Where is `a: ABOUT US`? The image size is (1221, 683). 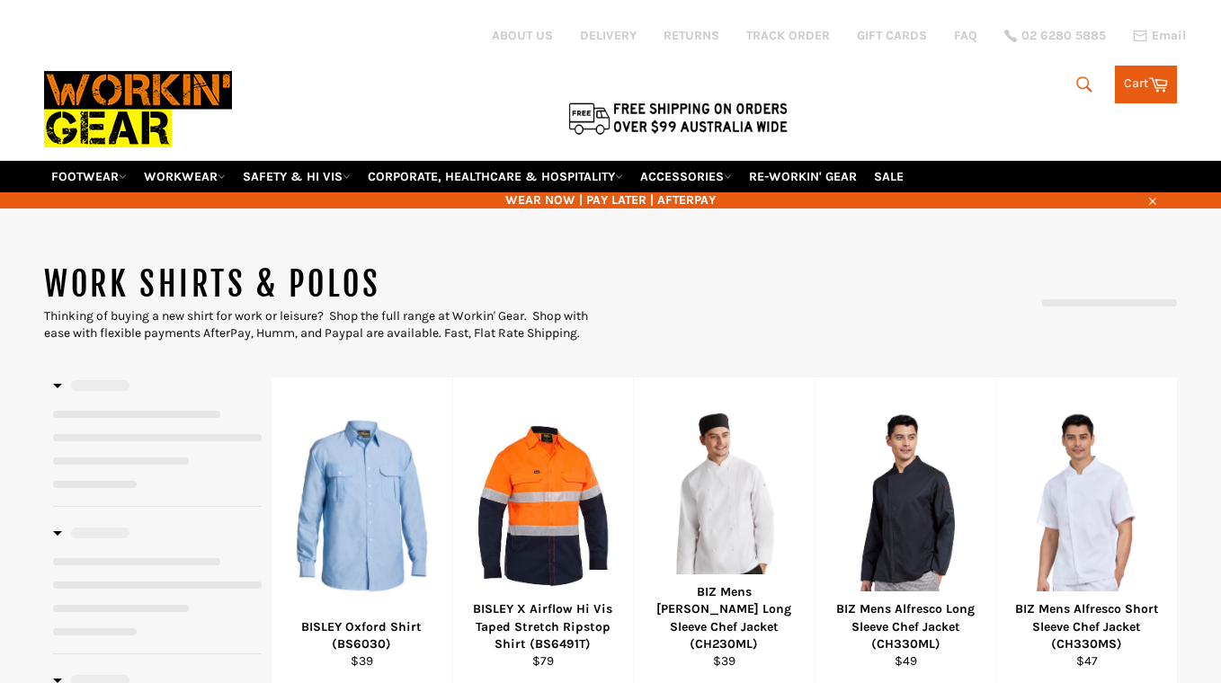 a: ABOUT US is located at coordinates (522, 35).